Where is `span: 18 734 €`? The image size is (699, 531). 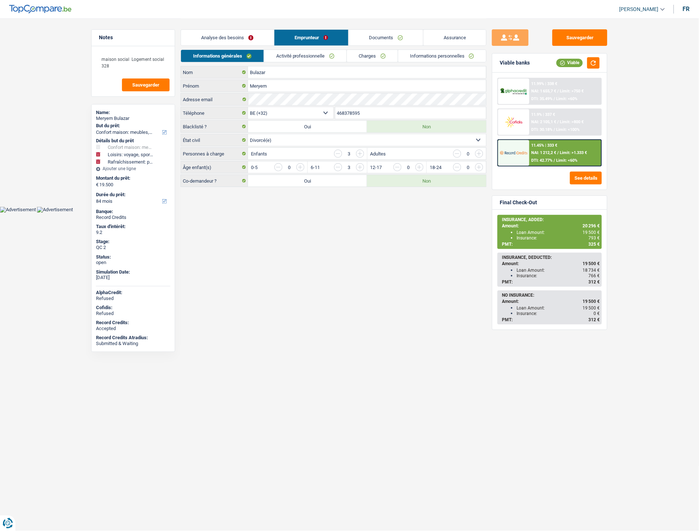 span: 18 734 € is located at coordinates (591, 270).